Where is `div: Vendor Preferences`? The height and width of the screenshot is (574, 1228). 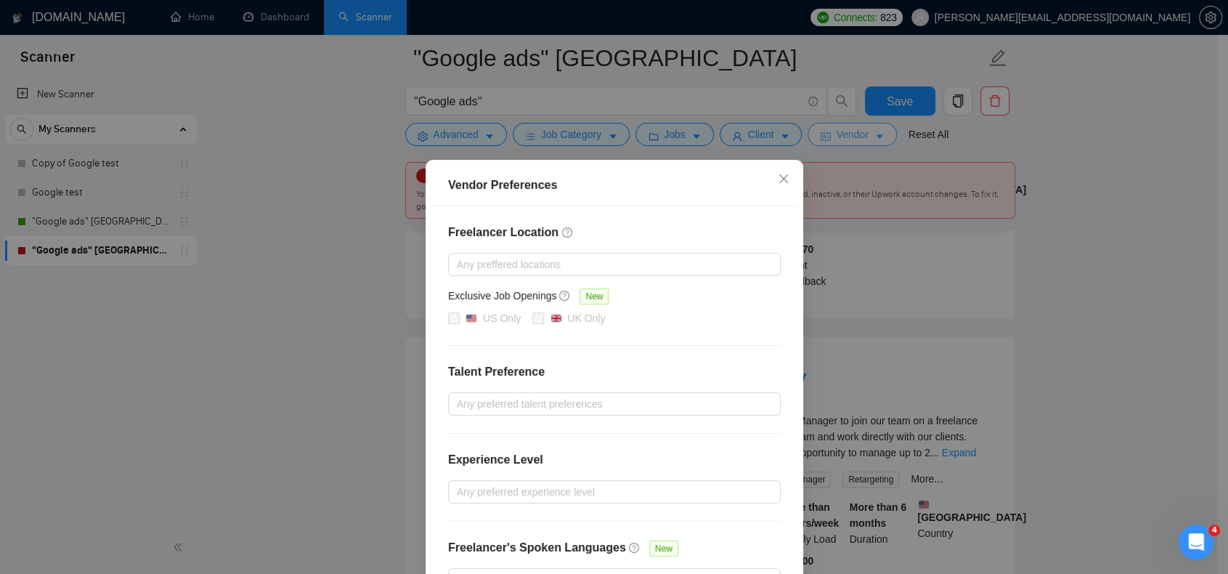
div: Vendor Preferences is located at coordinates (615, 185).